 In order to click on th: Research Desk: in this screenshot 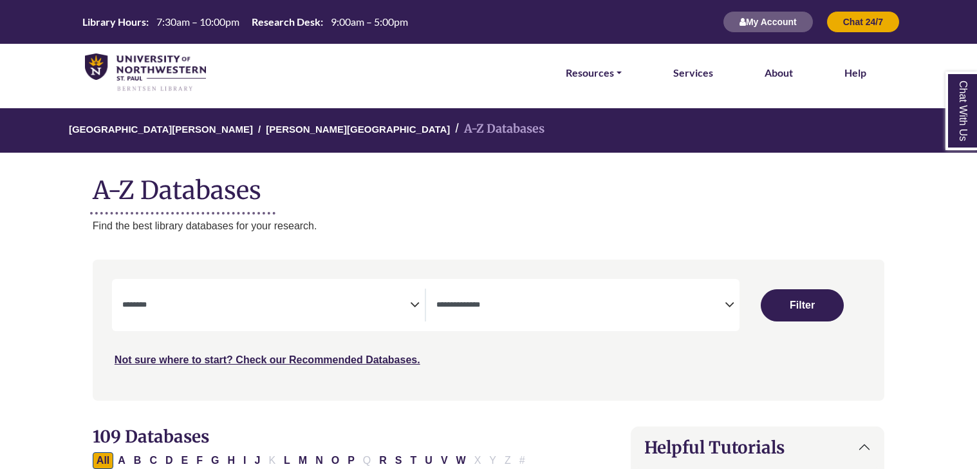, I will do `click(285, 21)`.